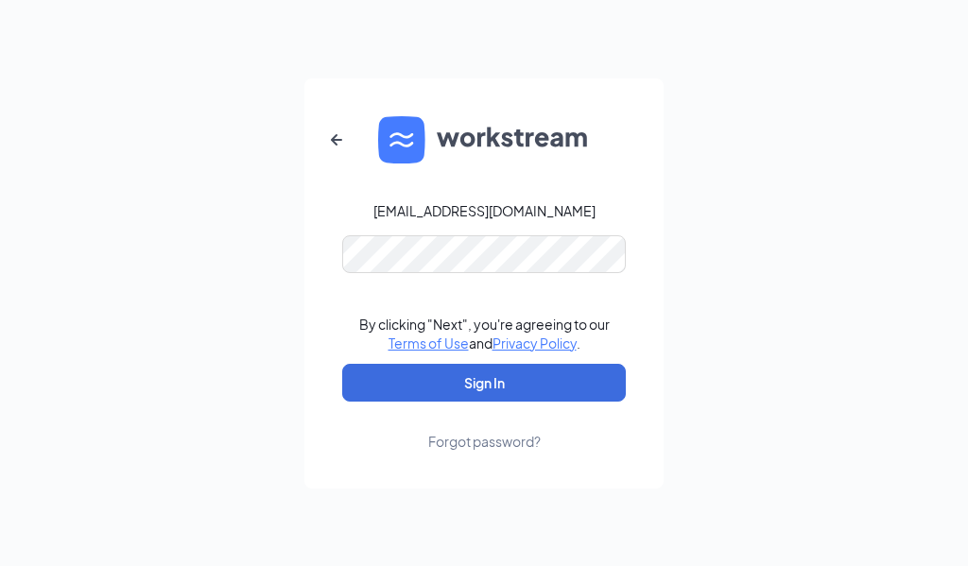  Describe the element at coordinates (484, 140) in the screenshot. I see `img: WS logo and Workstream text` at that location.